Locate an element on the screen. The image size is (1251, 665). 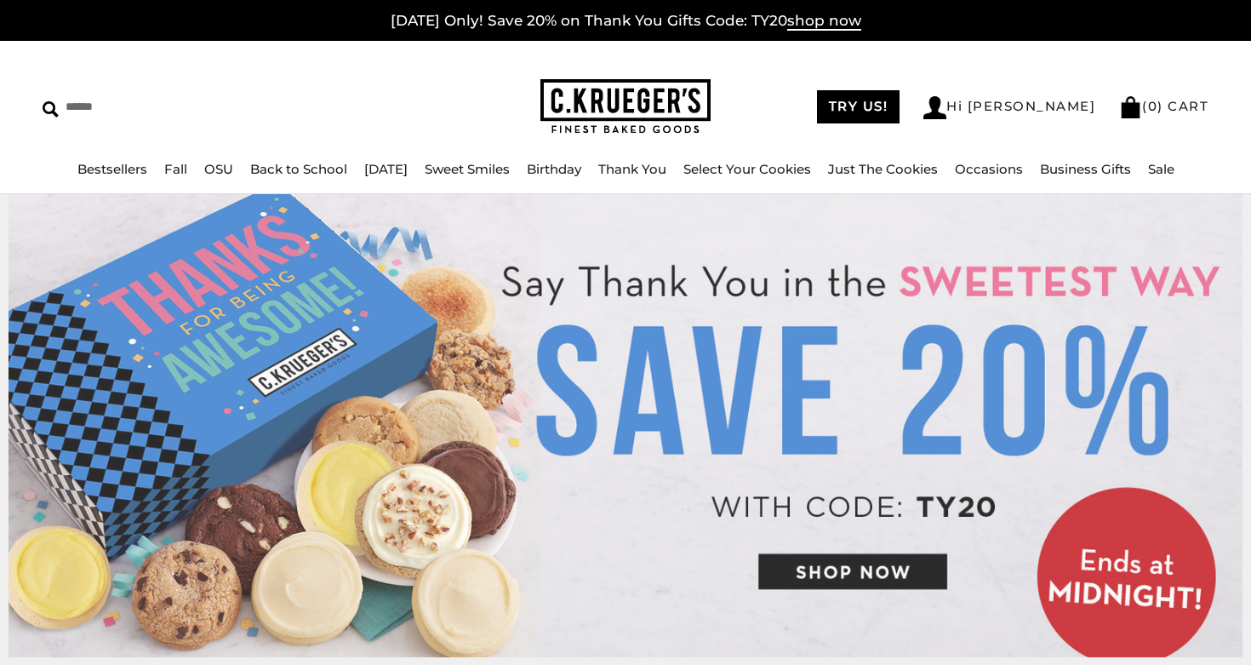
span: shop now is located at coordinates (824, 21).